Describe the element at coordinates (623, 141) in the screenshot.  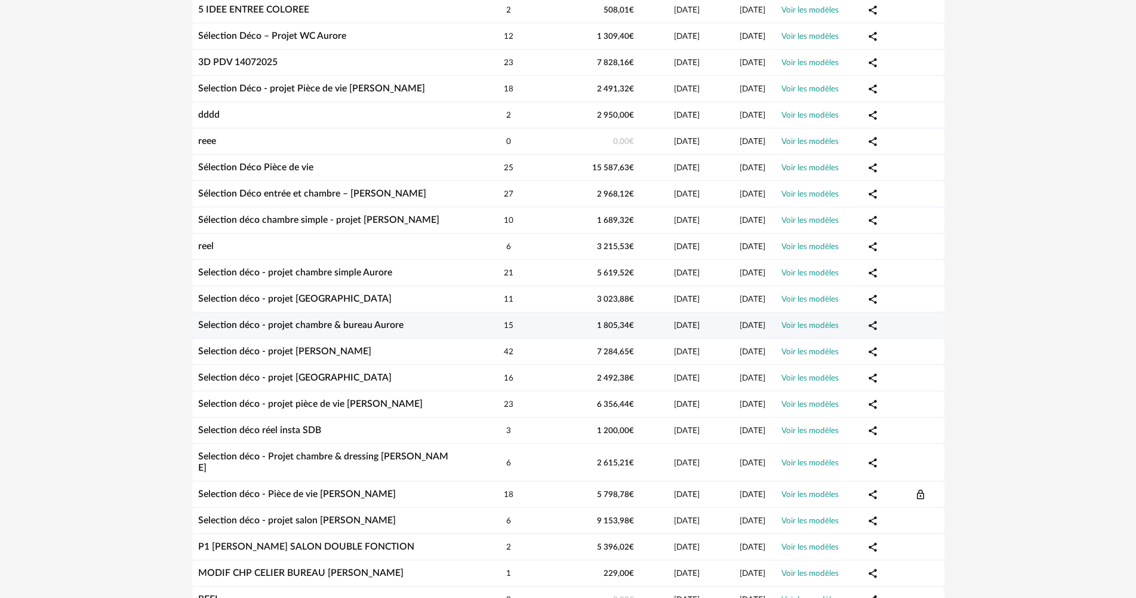
I see `span: 0,00` at that location.